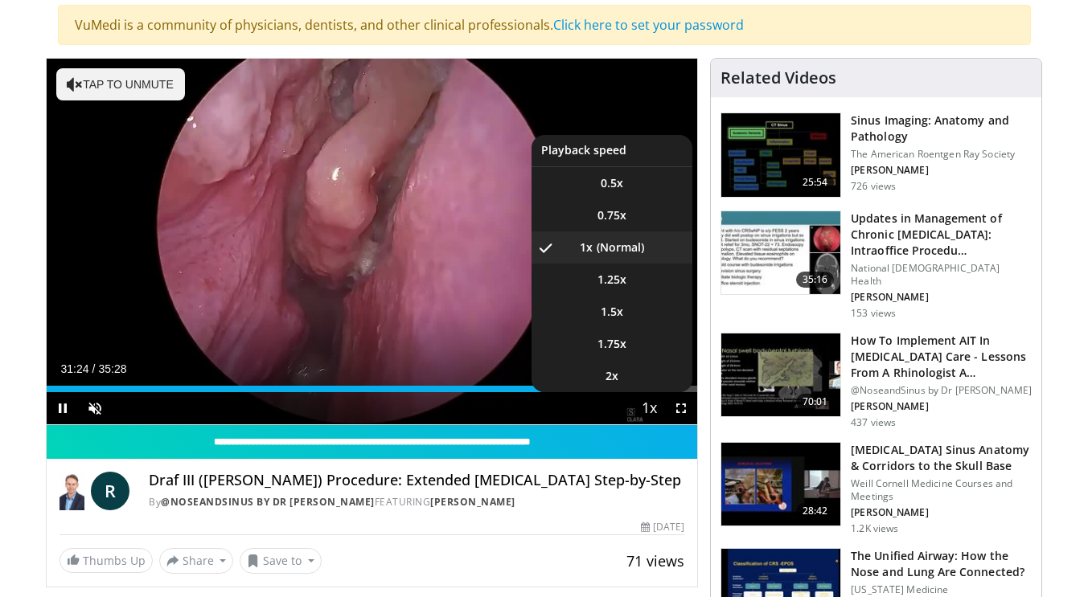 Image resolution: width=1088 pixels, height=597 pixels. What do you see at coordinates (649, 408) in the screenshot?
I see `button: Playback Rate` at bounding box center [649, 408].